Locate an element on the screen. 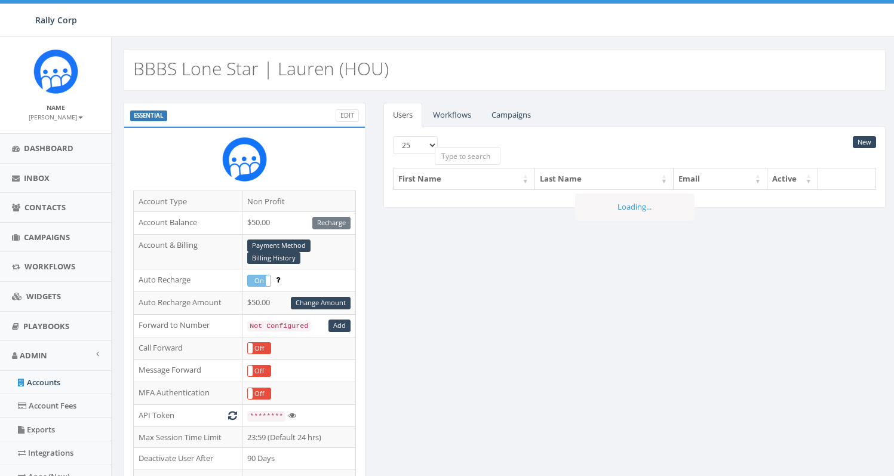 The width and height of the screenshot is (894, 476). td: Account & Billing is located at coordinates (188, 252).